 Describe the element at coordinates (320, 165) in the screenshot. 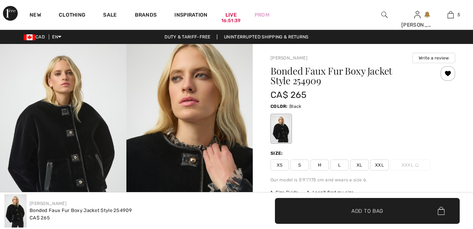

I see `span: M` at that location.